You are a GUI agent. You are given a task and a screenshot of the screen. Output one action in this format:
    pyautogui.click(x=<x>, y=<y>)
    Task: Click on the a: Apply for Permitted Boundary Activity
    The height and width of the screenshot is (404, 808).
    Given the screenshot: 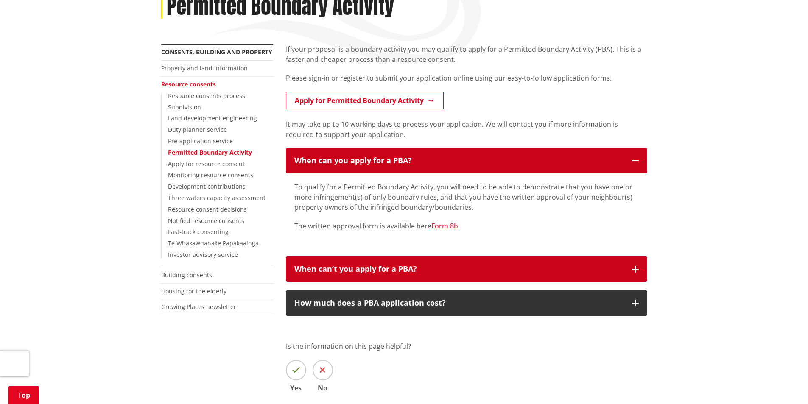 What is the action you would take?
    pyautogui.click(x=365, y=101)
    